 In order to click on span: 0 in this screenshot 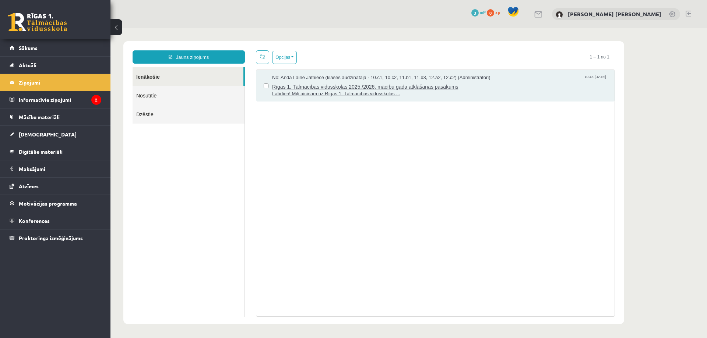, I will do `click(490, 13)`.